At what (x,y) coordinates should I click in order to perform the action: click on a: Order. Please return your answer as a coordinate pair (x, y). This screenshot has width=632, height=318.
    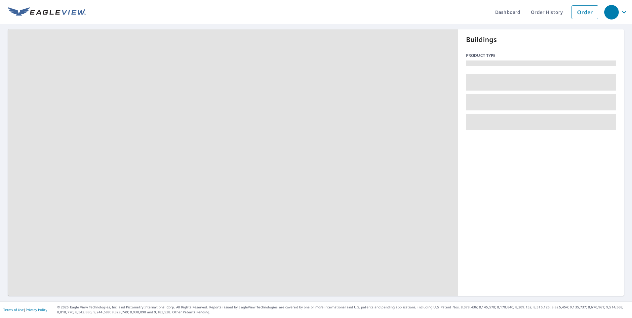
    Looking at the image, I should click on (585, 12).